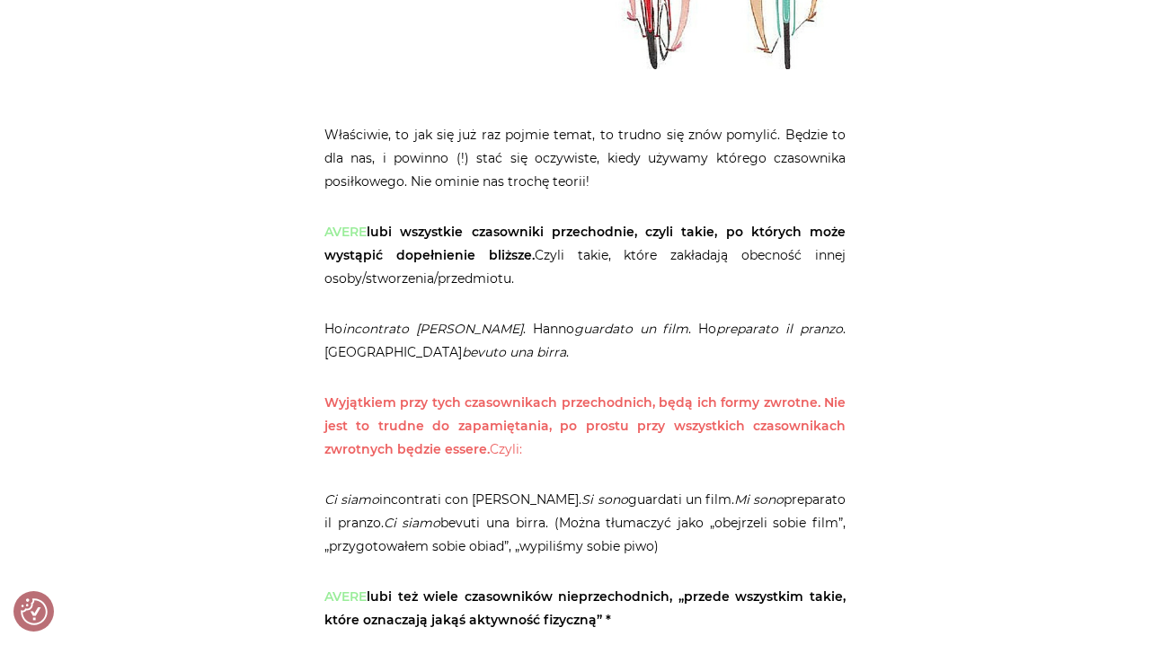 The image size is (1170, 645). I want to click on em: Si sono, so click(604, 500).